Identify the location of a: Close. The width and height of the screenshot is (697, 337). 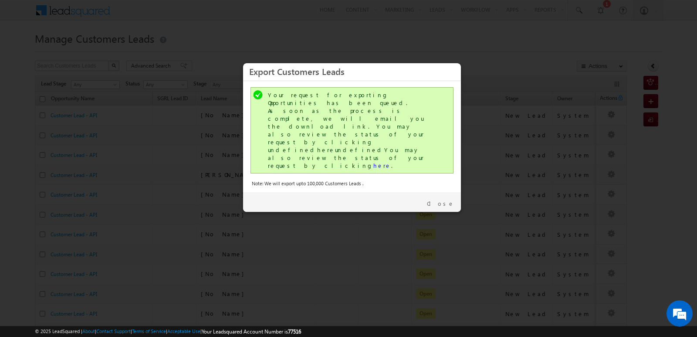
(440, 203).